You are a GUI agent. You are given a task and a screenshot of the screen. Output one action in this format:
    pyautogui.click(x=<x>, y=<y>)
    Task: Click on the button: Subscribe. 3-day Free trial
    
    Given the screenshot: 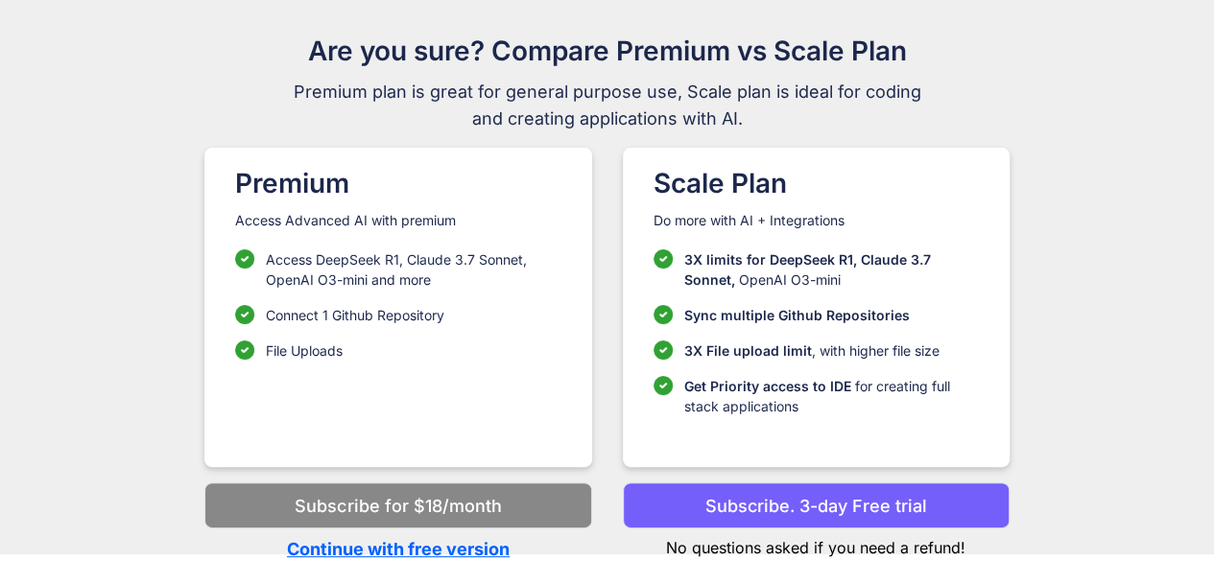 What is the action you would take?
    pyautogui.click(x=816, y=506)
    